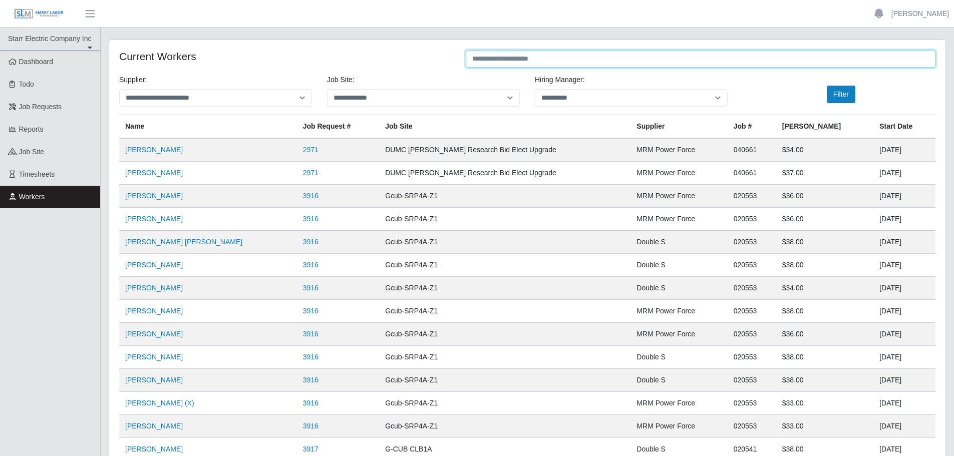  What do you see at coordinates (905, 127) in the screenshot?
I see `th: Start Date` at bounding box center [905, 127].